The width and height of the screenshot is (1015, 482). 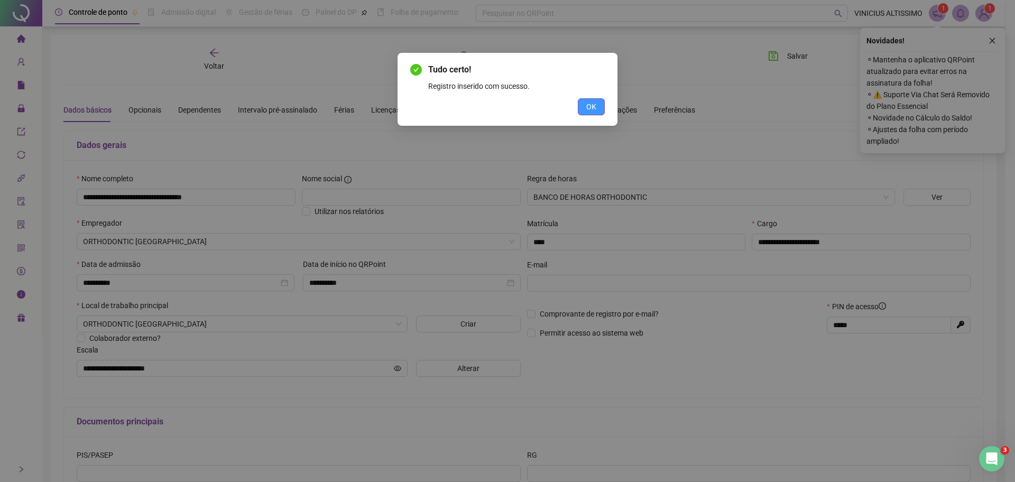 I want to click on span: Tudo certo!, so click(x=449, y=69).